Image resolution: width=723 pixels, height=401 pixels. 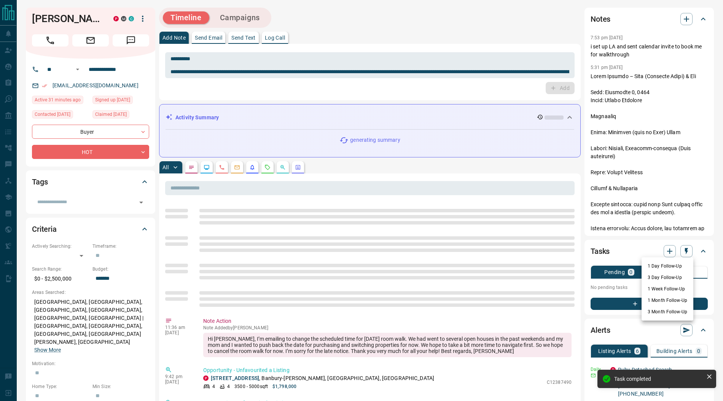 What do you see at coordinates (668, 266) in the screenshot?
I see `li: 1 Day Follow-Up` at bounding box center [668, 266].